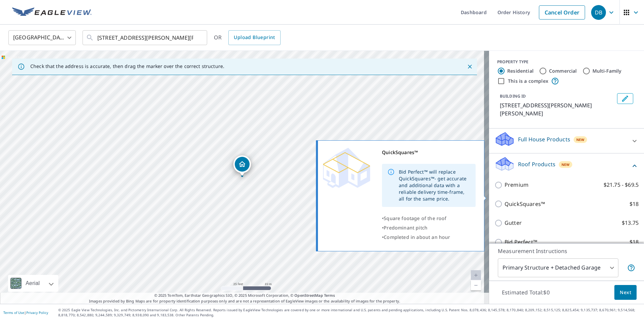 This screenshot has width=644, height=321. I want to click on div: PROPERTY TYPE, so click(567, 62).